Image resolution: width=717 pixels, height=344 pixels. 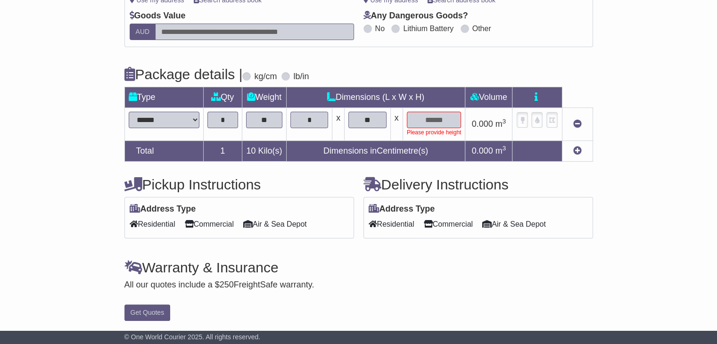 I want to click on label: kg/cm, so click(x=265, y=77).